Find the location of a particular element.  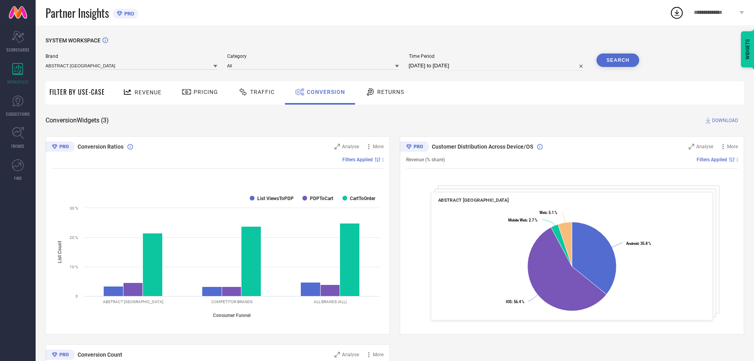

span: DOWNLOAD is located at coordinates (725, 120).